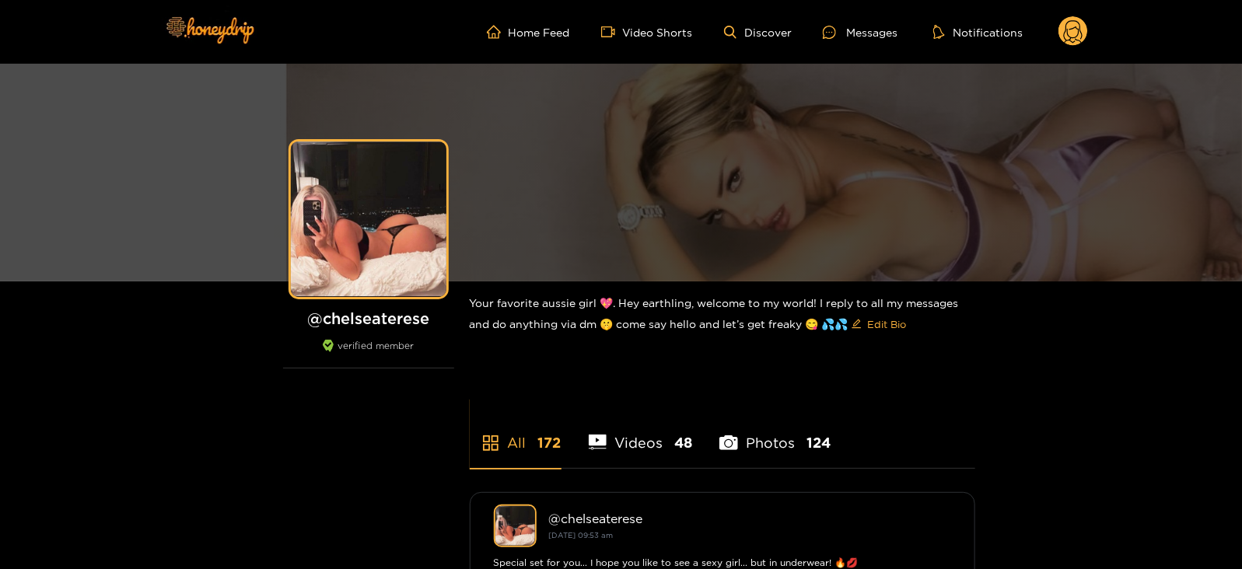  What do you see at coordinates (879, 324) in the screenshot?
I see `button: editEdit Bio` at bounding box center [879, 324].